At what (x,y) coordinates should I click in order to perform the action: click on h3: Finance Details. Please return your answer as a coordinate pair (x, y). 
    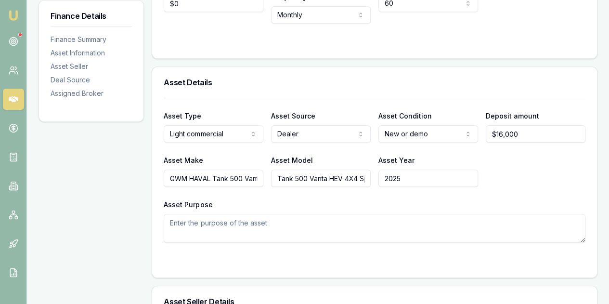
    Looking at the image, I should click on (91, 16).